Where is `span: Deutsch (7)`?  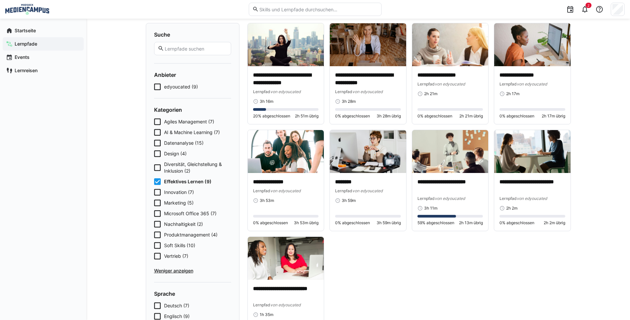
span: Deutsch (7) is located at coordinates (177, 305).